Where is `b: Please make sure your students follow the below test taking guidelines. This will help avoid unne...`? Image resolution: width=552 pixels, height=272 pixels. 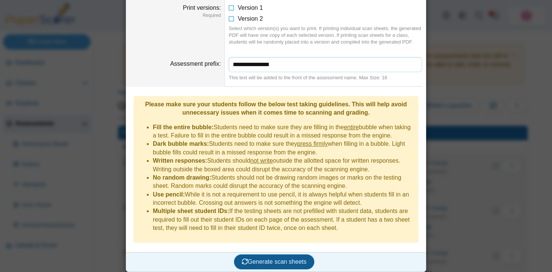 b: Please make sure your students follow the below test taking guidelines. This will help avoid unne... is located at coordinates (276, 108).